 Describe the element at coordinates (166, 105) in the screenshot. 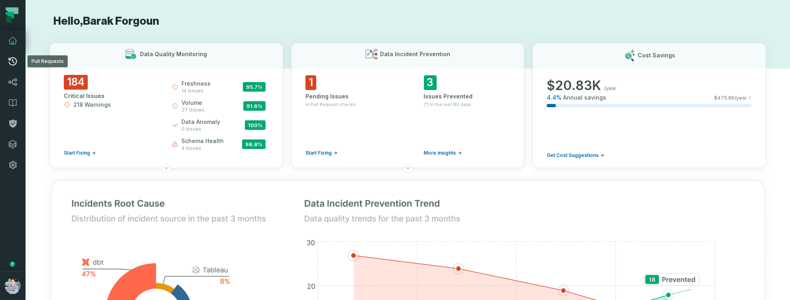

I see `button: Data Quality Monitoring184Critical Issues218 WarningsStart Fixingfreshness14 issues95.7%volume27 ...` at that location.